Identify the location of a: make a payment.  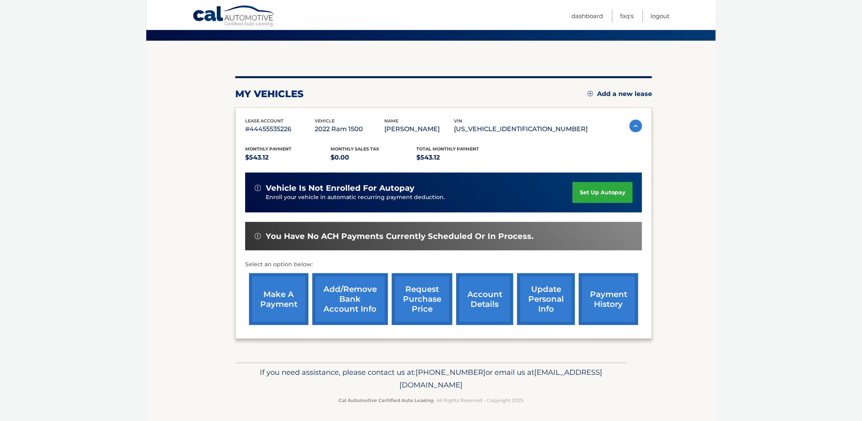
(279, 299).